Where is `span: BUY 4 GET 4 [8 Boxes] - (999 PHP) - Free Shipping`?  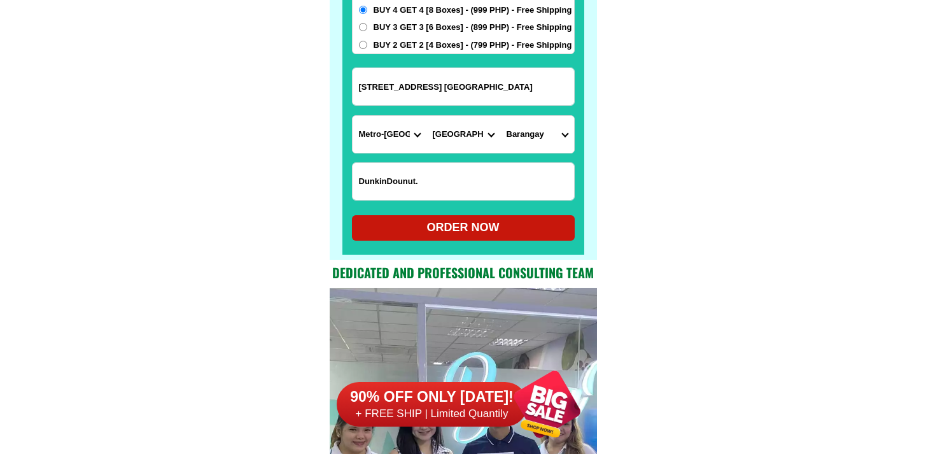
span: BUY 4 GET 4 [8 Boxes] - (999 PHP) - Free Shipping is located at coordinates (473, 10).